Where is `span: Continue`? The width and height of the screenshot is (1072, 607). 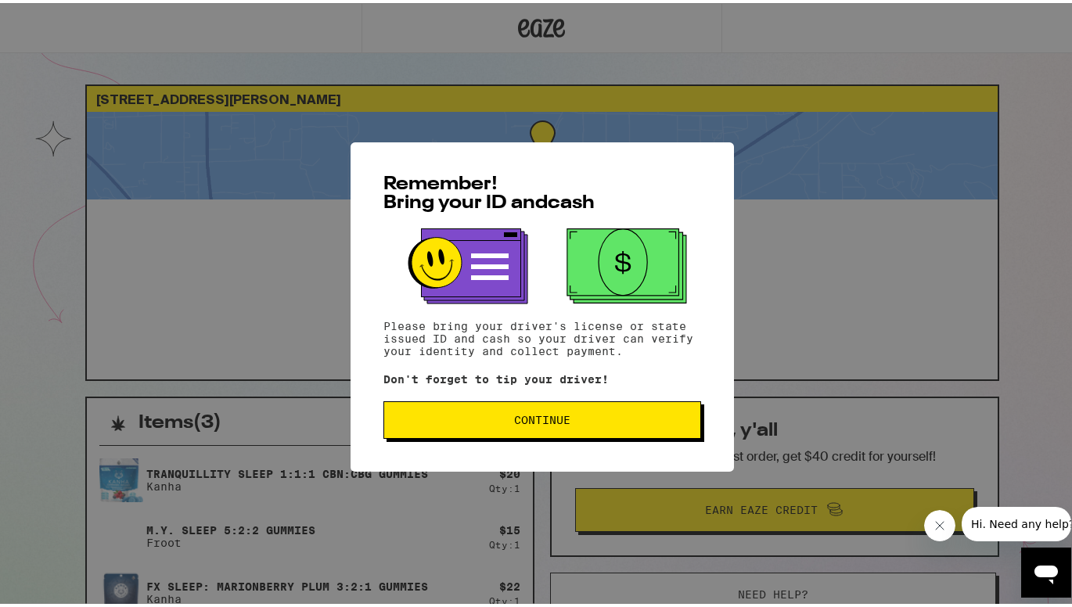
span: Continue is located at coordinates (542, 417).